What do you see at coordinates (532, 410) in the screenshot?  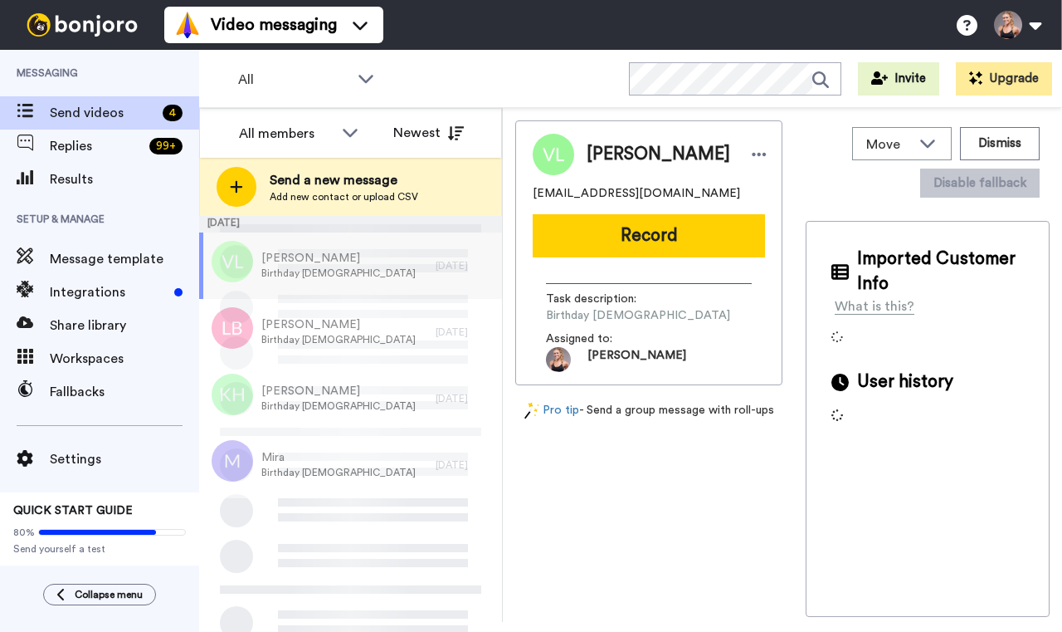 I see `img: magic-wand.svg` at bounding box center [532, 410].